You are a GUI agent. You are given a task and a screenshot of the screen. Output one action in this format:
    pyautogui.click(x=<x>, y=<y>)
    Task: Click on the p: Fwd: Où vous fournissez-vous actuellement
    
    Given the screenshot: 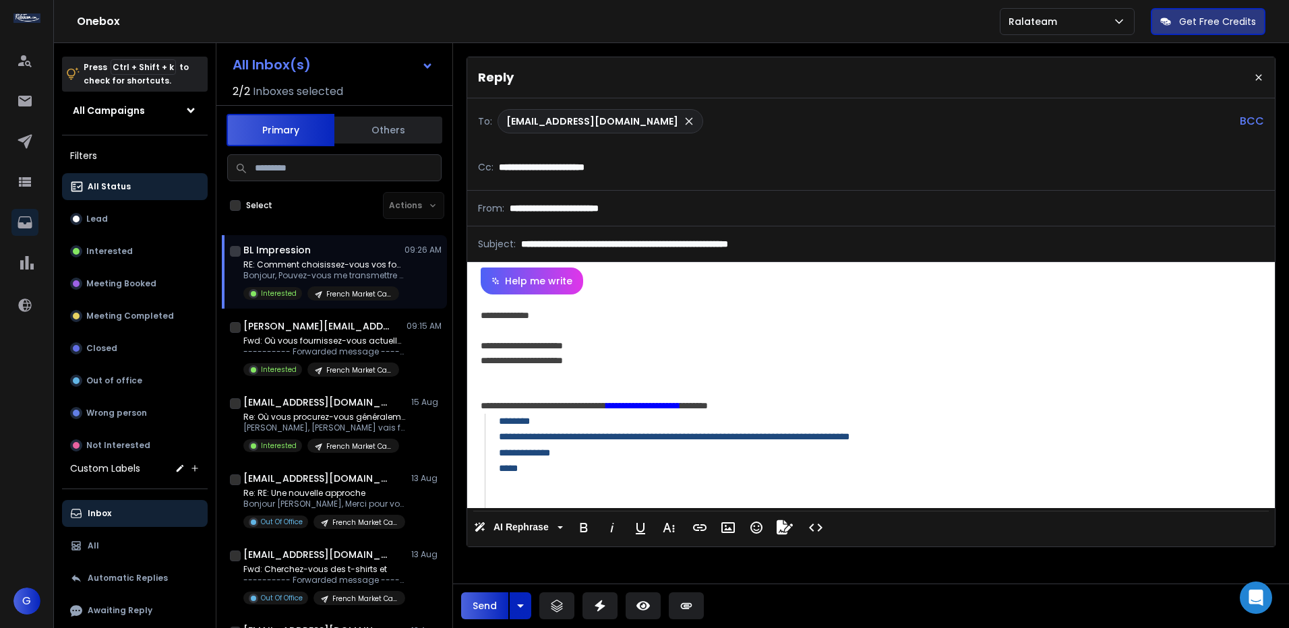 What is the action you would take?
    pyautogui.click(x=324, y=341)
    